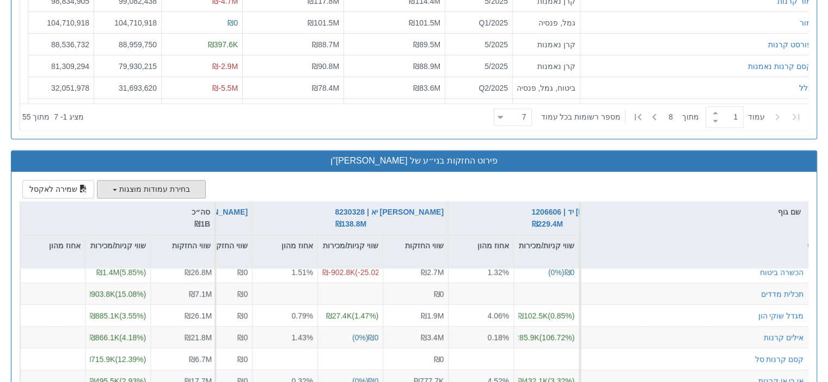  What do you see at coordinates (805, 23) in the screenshot?
I see `div: מור` at bounding box center [805, 23].